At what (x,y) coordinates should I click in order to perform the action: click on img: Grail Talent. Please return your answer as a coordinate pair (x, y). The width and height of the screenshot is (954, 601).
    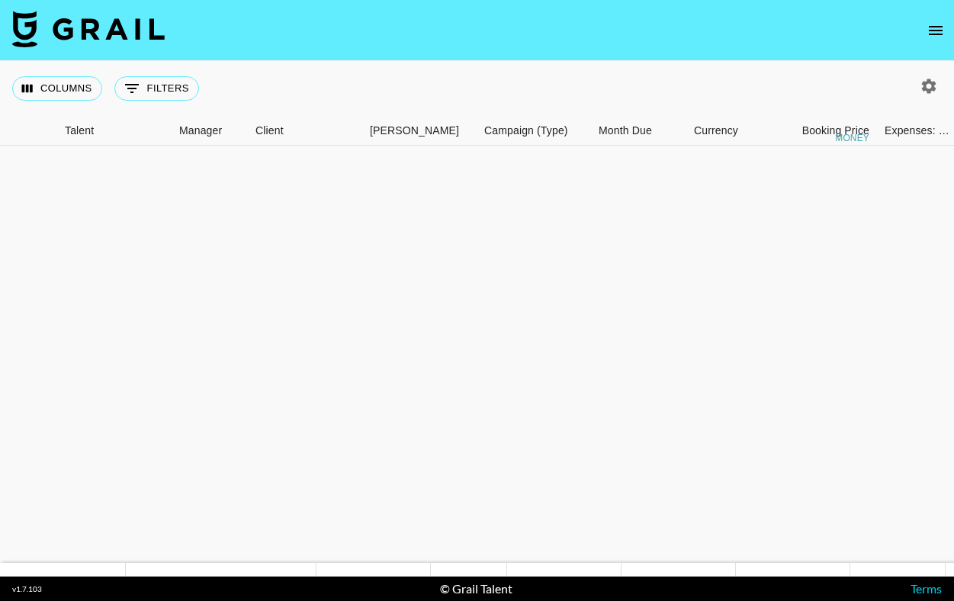
    Looking at the image, I should click on (89, 29).